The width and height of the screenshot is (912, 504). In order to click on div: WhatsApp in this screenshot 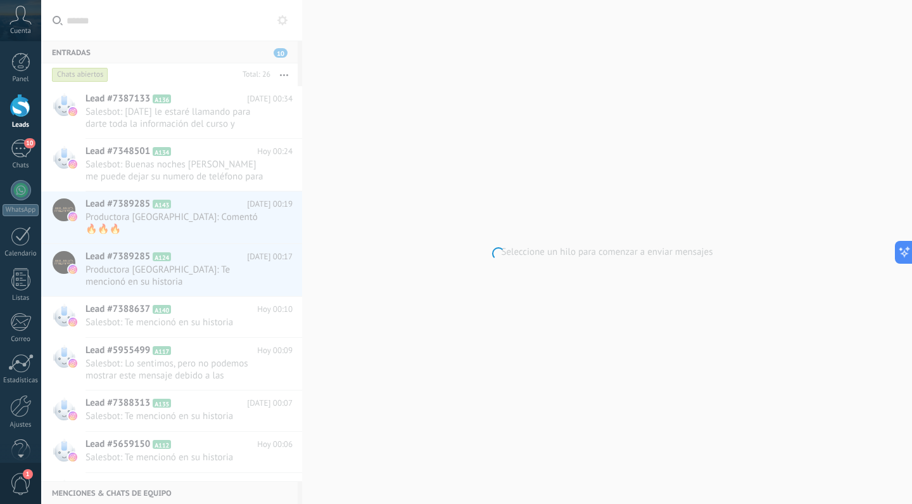, I will do `click(20, 210)`.